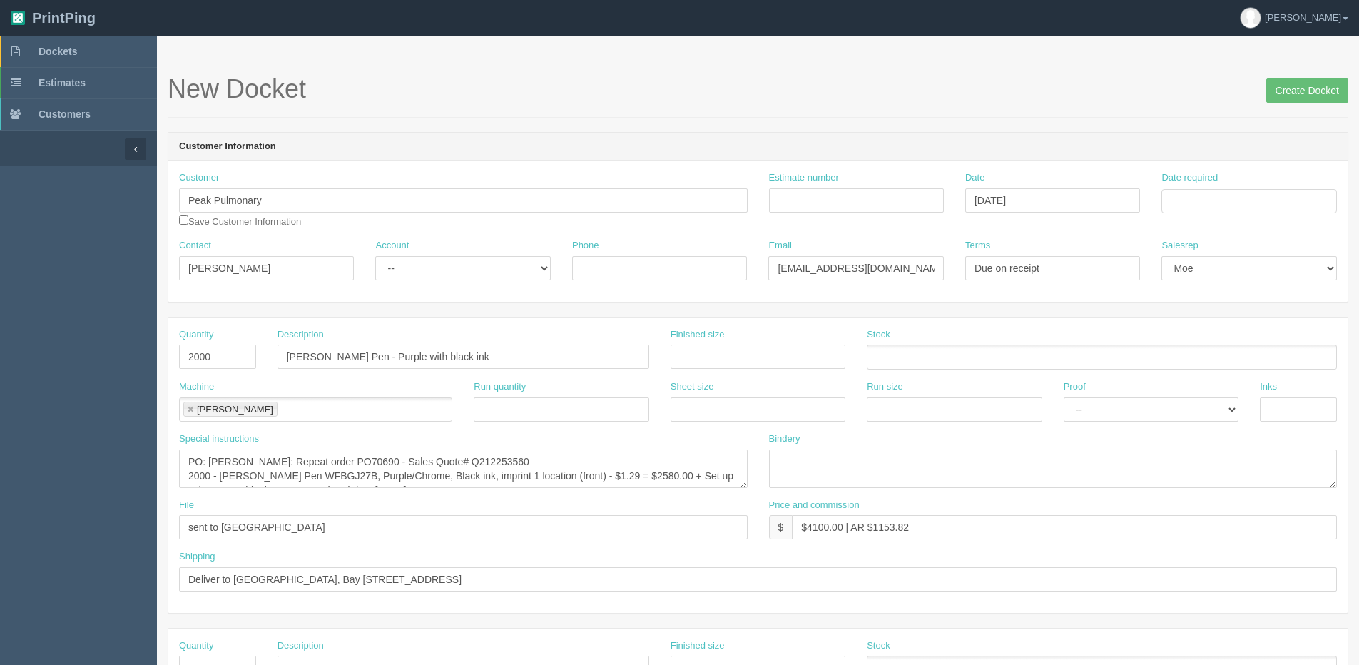 Image resolution: width=1359 pixels, height=665 pixels. I want to click on input: Create Docket, so click(1307, 91).